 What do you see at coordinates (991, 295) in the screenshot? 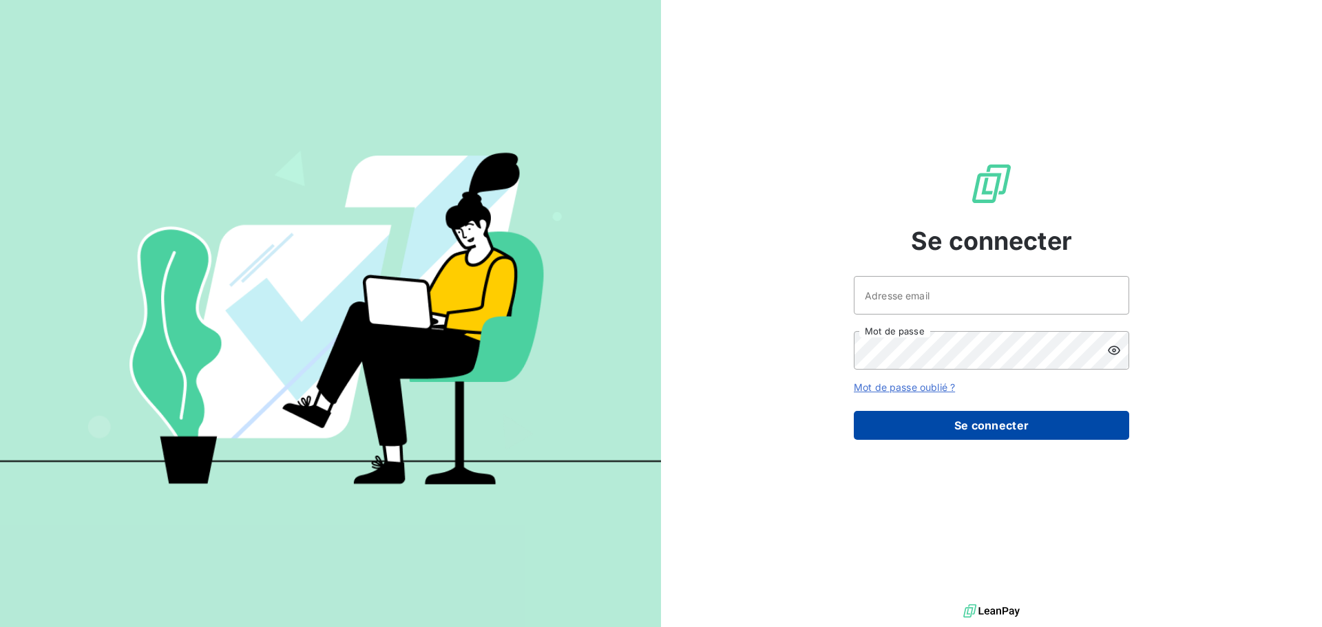
I see `input: placeholder` at bounding box center [991, 295].